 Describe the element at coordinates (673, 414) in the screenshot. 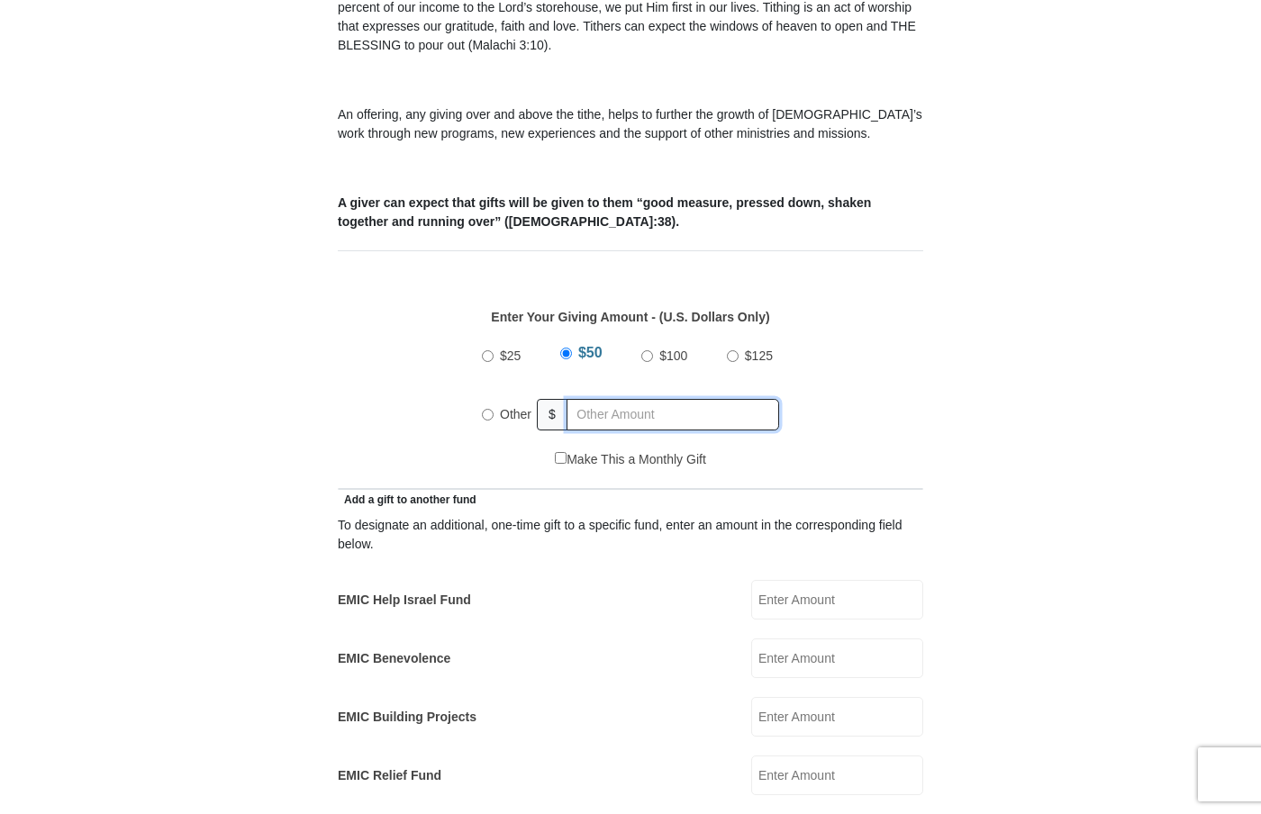

I see `input: Other Amount` at that location.